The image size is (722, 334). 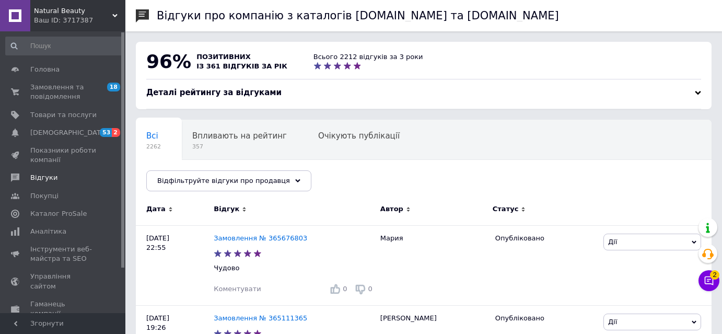 I want to click on span: Гаманець компанії, so click(x=63, y=309).